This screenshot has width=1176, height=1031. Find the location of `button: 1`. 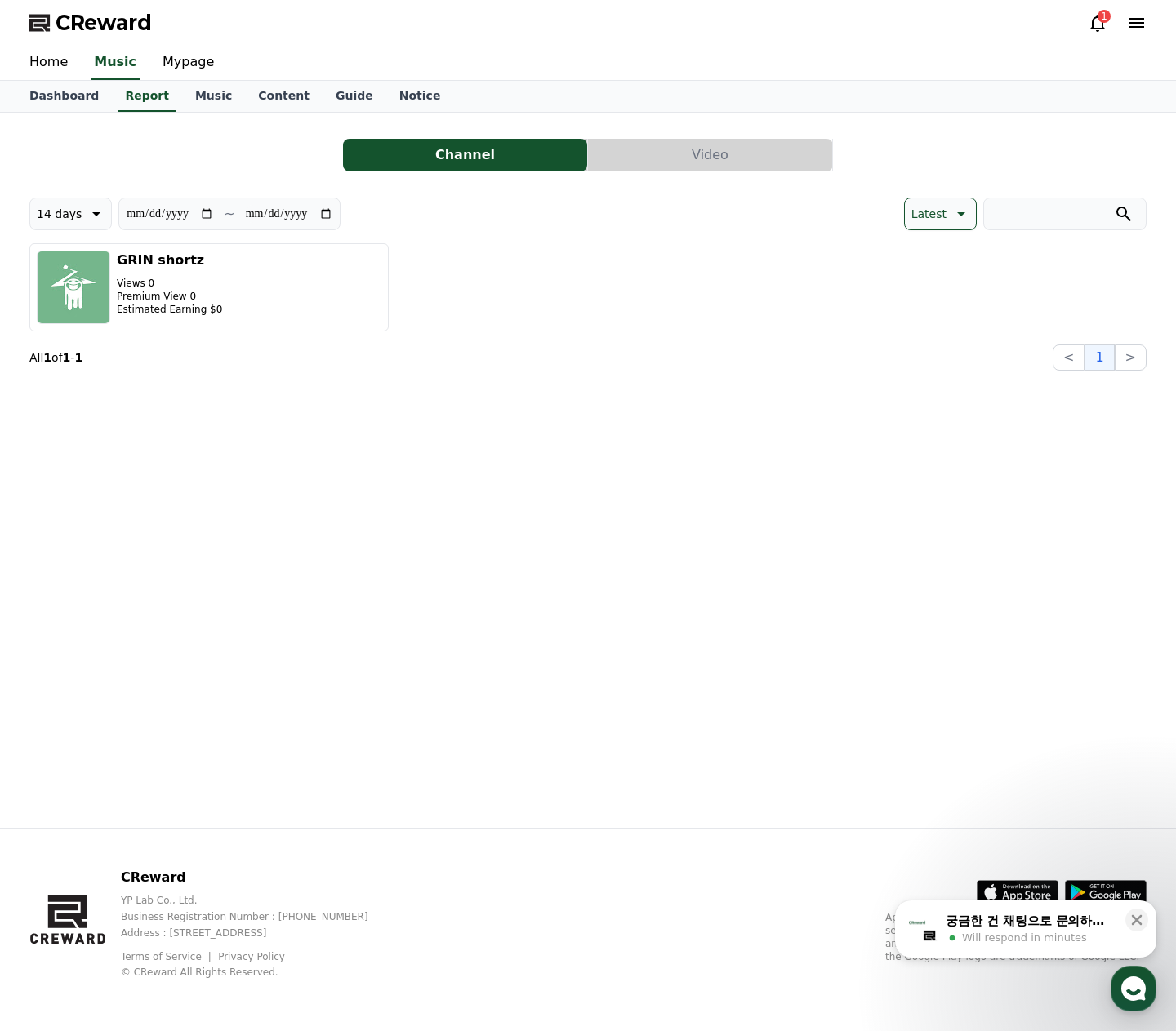

button: 1 is located at coordinates (1099, 358).